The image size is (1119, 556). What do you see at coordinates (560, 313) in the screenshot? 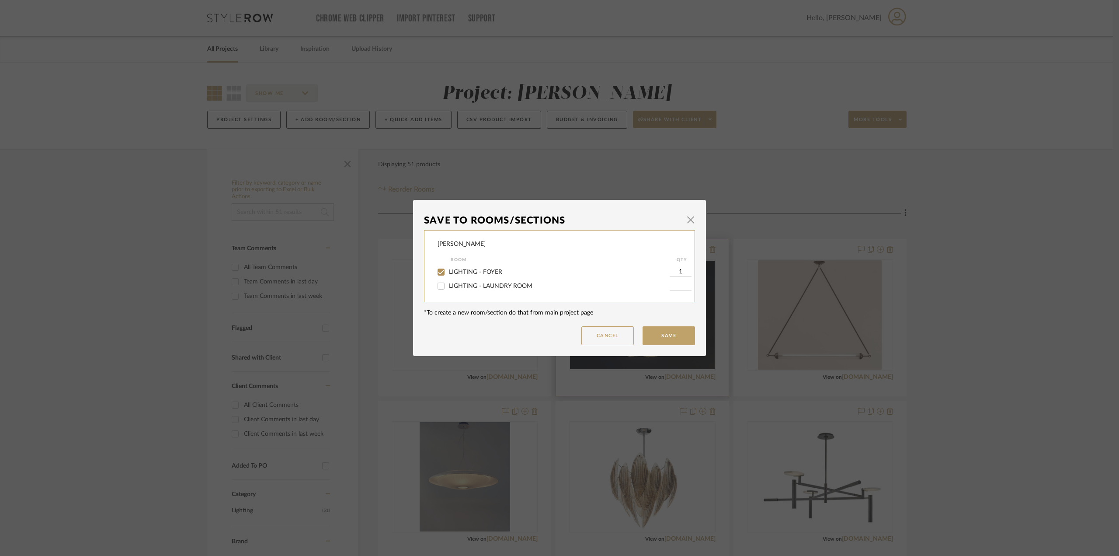
I see `div: *To create a new room/section do that from main project page` at bounding box center [560, 313].